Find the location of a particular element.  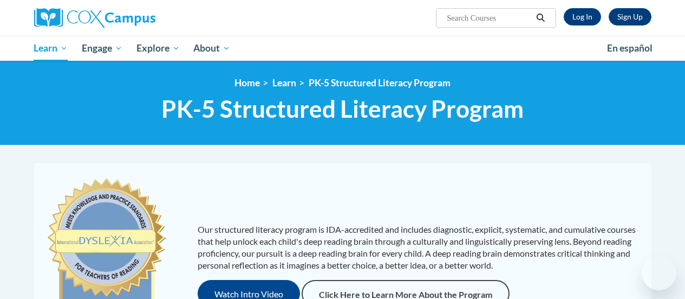

a: PK-5 Structured Literacy Program is located at coordinates (380, 82).